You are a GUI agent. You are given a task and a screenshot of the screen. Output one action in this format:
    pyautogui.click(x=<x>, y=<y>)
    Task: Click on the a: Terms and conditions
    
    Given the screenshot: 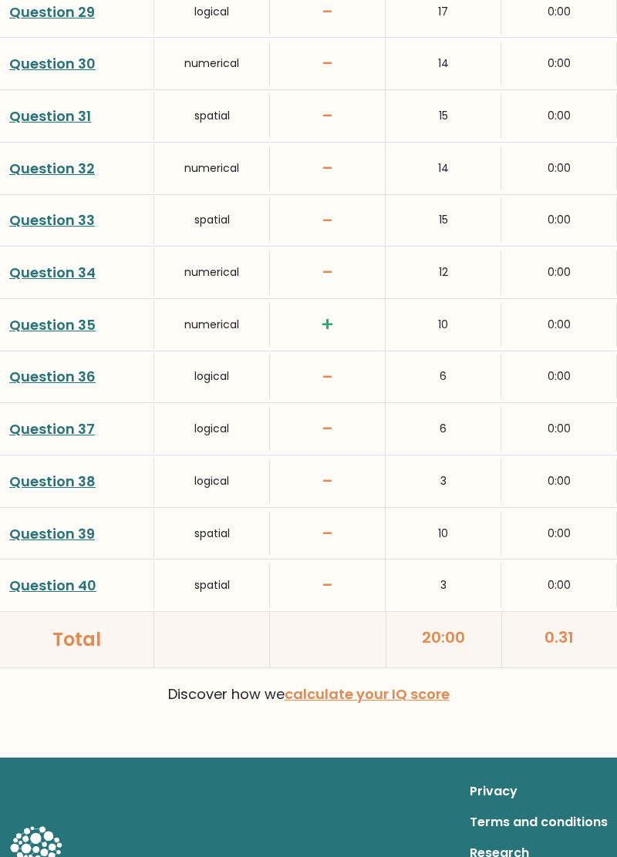 What is the action you would take?
    pyautogui.click(x=538, y=822)
    